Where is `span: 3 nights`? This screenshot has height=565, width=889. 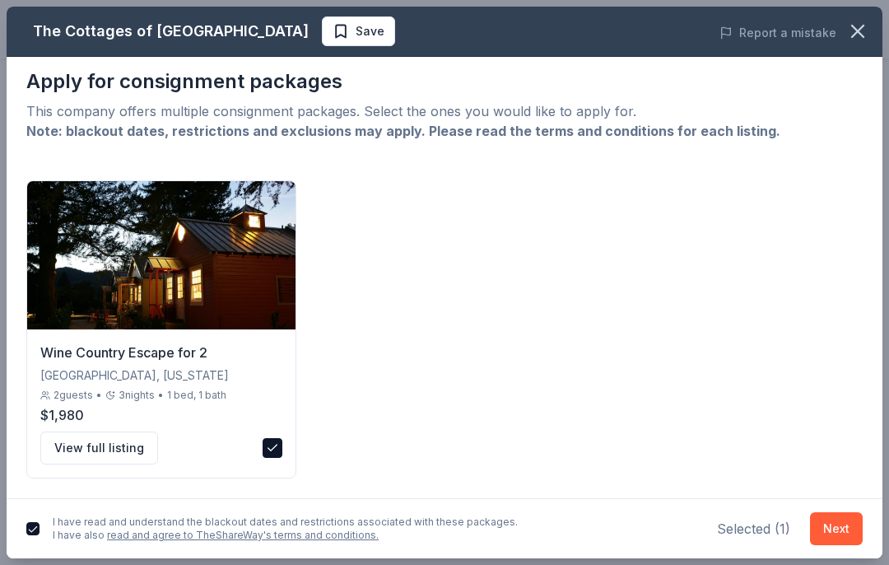 span: 3 nights is located at coordinates (137, 395).